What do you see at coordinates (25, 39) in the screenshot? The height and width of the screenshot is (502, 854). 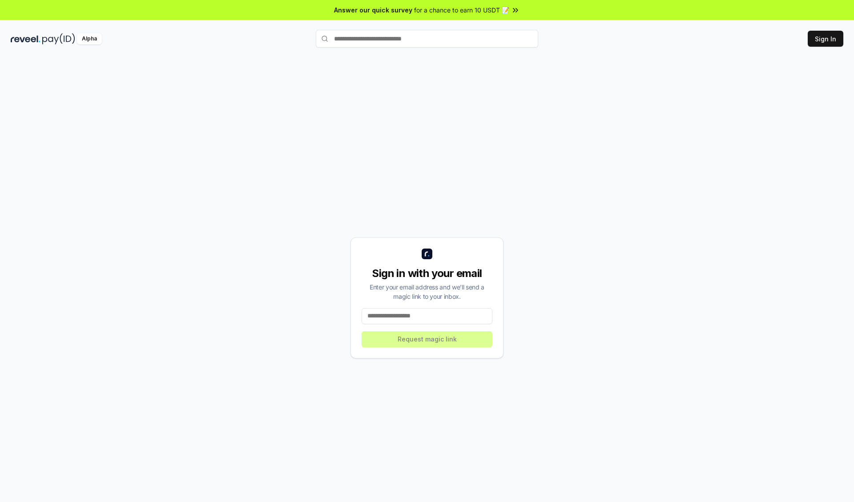 I see `img: reveel_dark` at bounding box center [25, 39].